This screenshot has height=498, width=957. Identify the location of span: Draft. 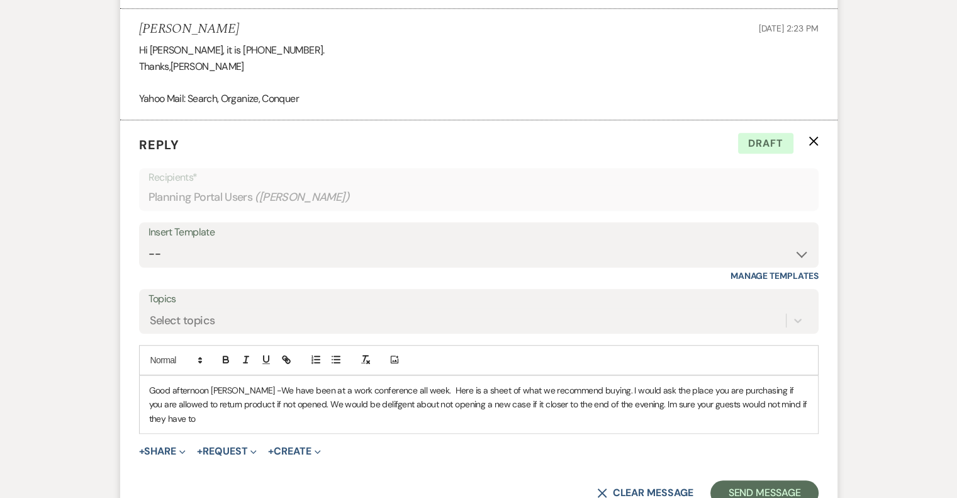
(766, 144).